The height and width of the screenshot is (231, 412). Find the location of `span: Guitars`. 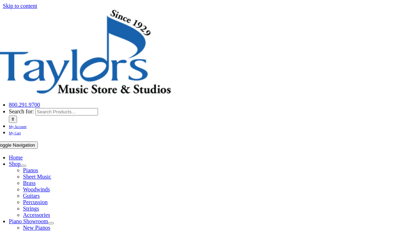

span: Guitars is located at coordinates (31, 196).